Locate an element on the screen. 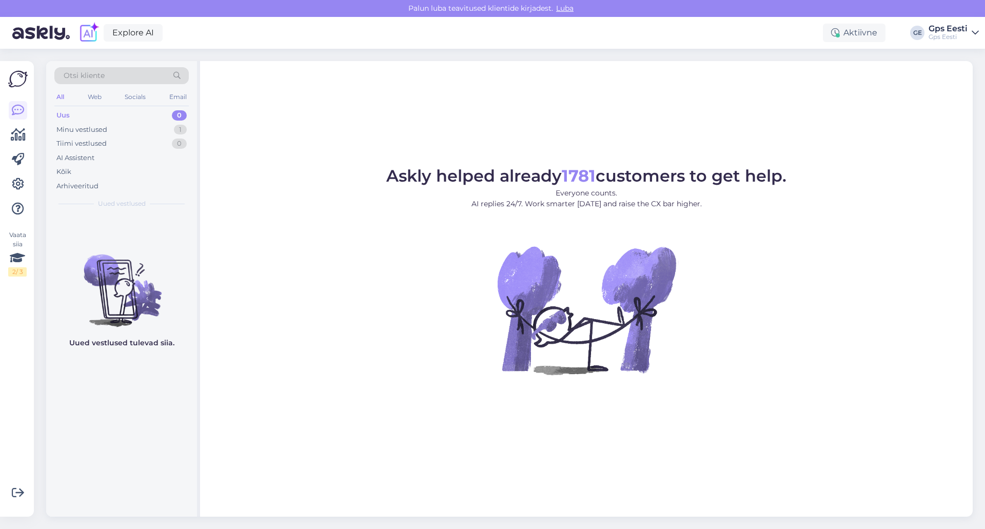  div: Uus is located at coordinates (63, 115).